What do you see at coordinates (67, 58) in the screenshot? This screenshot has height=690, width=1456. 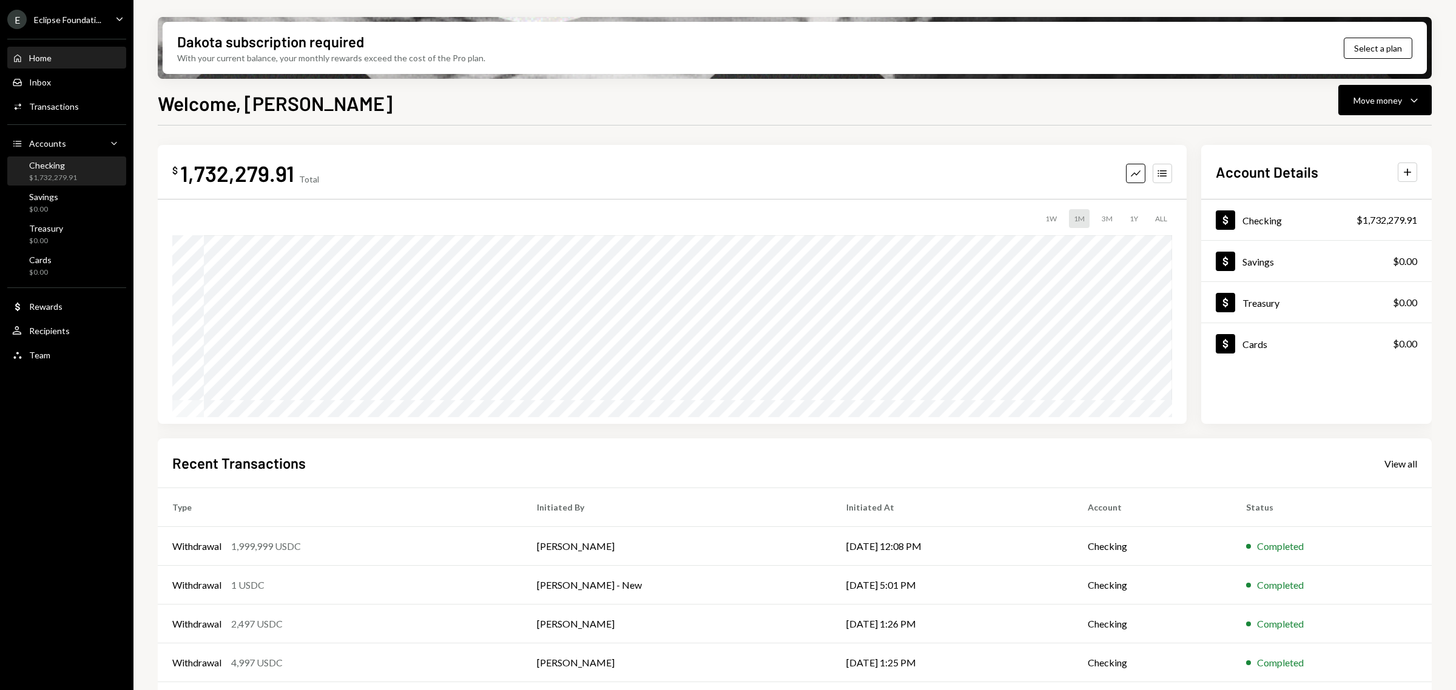 I see `a: Home` at bounding box center [67, 58].